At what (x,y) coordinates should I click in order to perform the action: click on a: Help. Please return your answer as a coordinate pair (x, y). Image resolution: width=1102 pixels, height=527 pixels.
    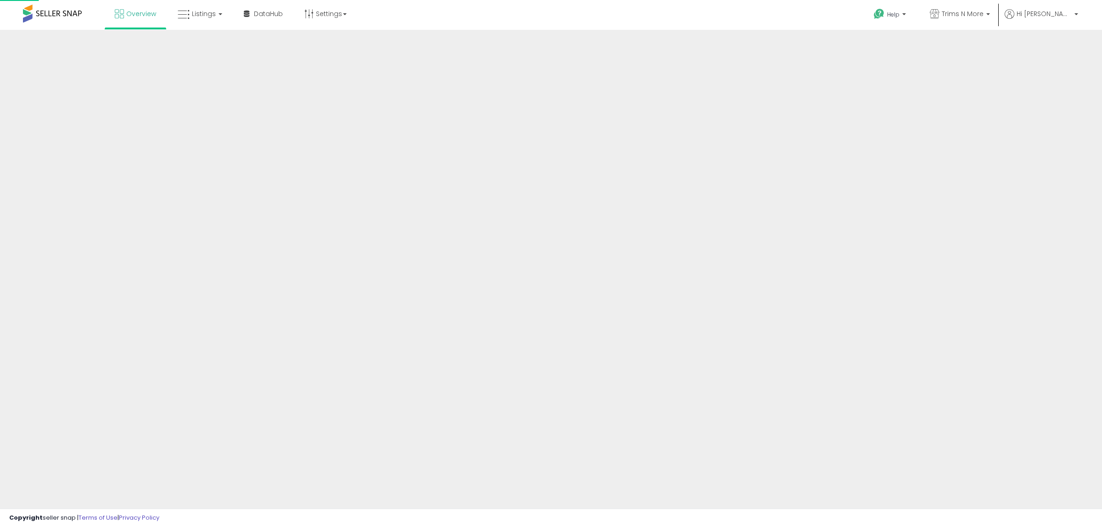
    Looking at the image, I should click on (891, 16).